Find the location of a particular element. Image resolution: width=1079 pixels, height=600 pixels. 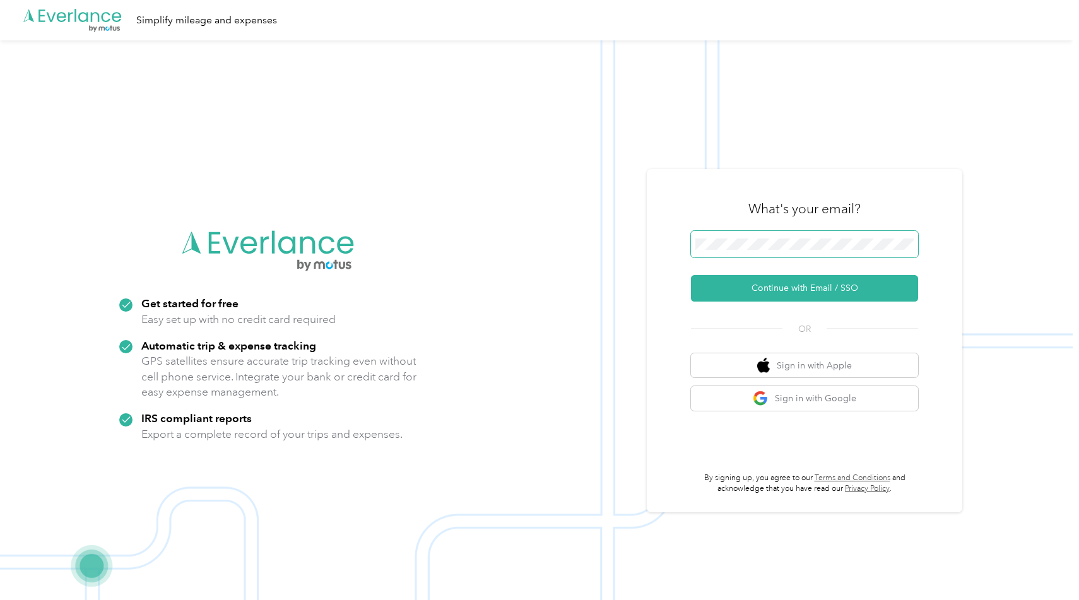

p: Easy set up with no credit card required is located at coordinates (239, 319).